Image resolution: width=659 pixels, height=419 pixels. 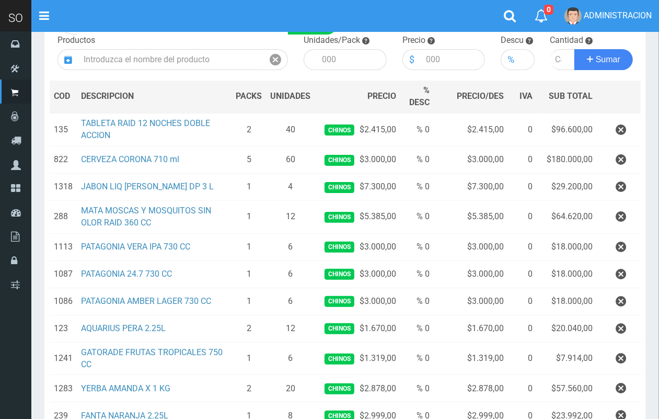 I want to click on a: PATAGONIA VERA IPA 730 CC, so click(x=135, y=246).